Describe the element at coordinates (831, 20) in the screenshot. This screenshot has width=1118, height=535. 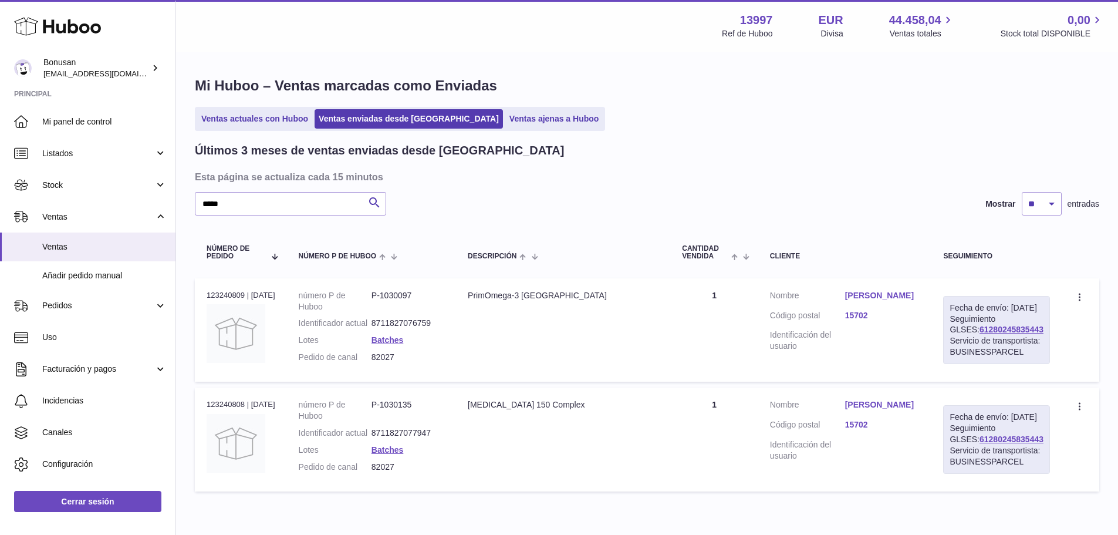
I see `strong: EUR` at that location.